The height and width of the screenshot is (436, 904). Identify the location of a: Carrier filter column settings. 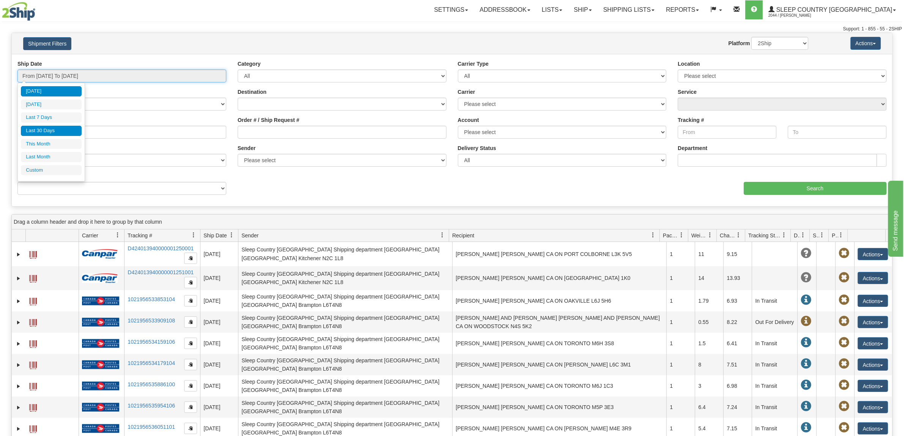
(118, 235).